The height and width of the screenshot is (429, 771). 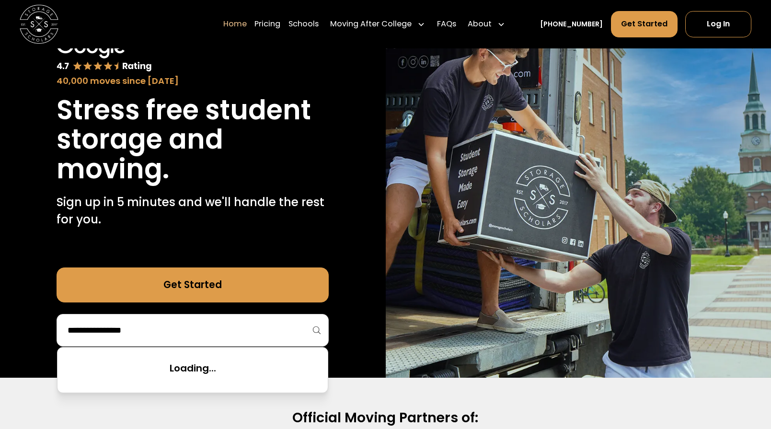 What do you see at coordinates (385, 417) in the screenshot?
I see `h2: Official Moving Partners of:` at bounding box center [385, 417].